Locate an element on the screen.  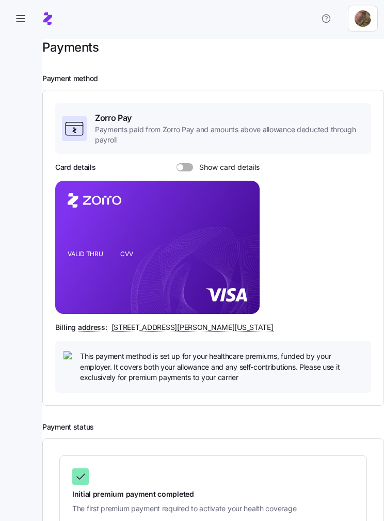
span: The first premium payment required to activate your health coverage is located at coordinates (213, 509).